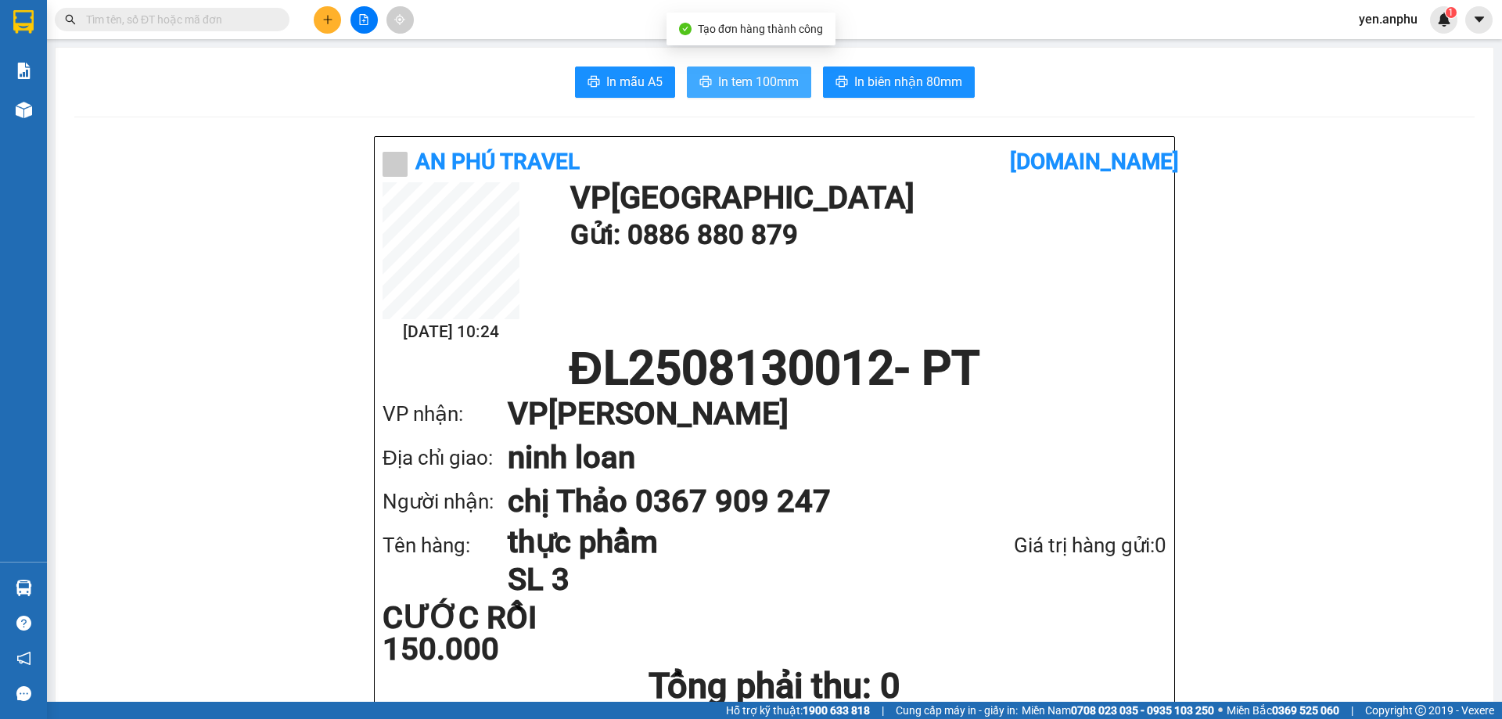 Image resolution: width=1502 pixels, height=719 pixels. What do you see at coordinates (685, 29) in the screenshot?
I see `span: check-circle` at bounding box center [685, 29].